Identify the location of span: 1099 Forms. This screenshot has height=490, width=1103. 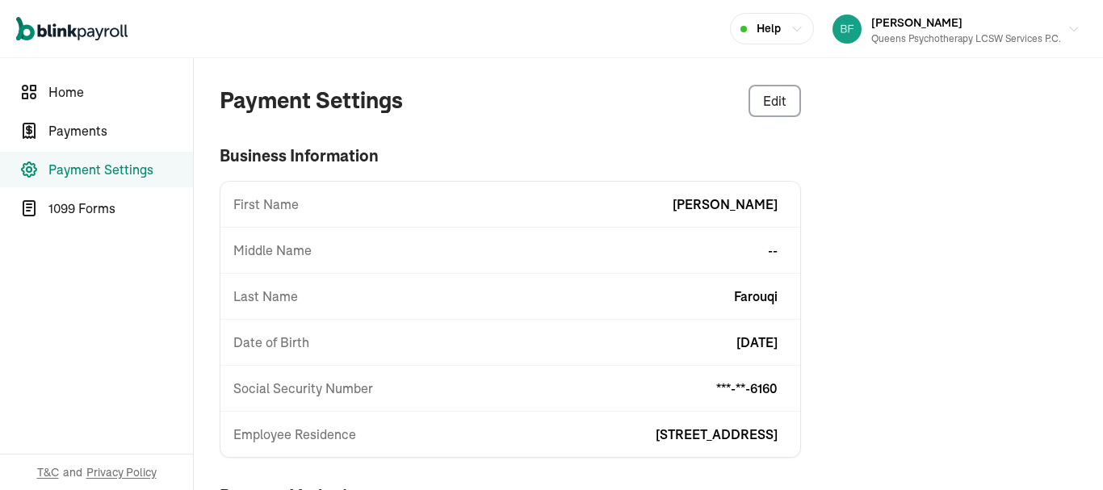
(120, 208).